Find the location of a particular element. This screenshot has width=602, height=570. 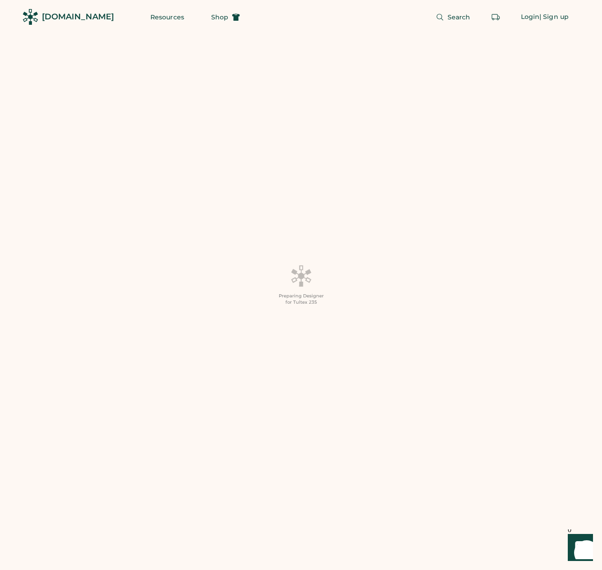

img: Platens-Black-Loader-Spin-rich%20black.webp is located at coordinates (301, 276).